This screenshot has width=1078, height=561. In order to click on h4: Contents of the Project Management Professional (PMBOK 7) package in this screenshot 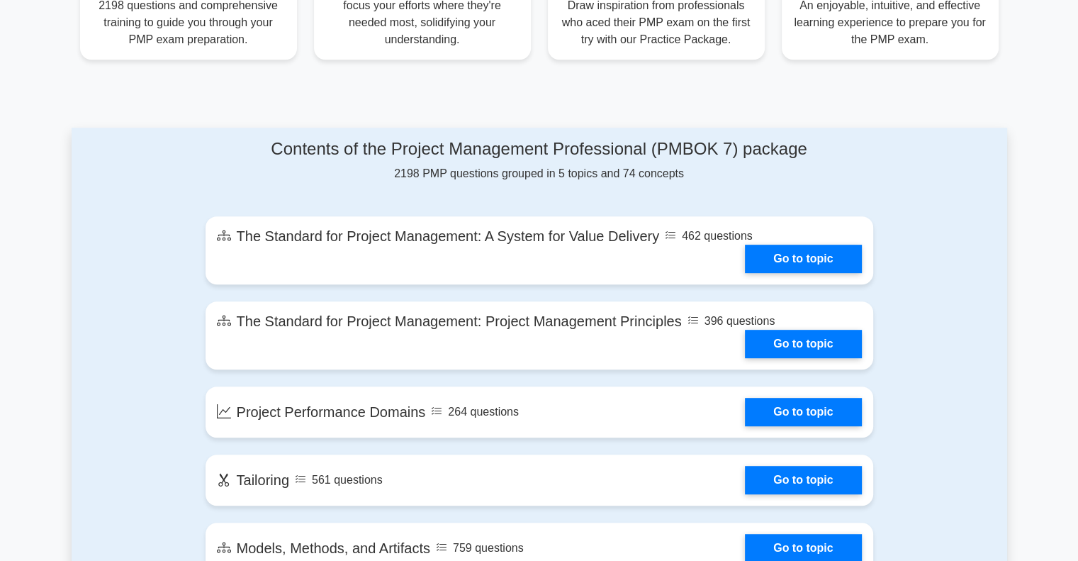, I will do `click(540, 149)`.